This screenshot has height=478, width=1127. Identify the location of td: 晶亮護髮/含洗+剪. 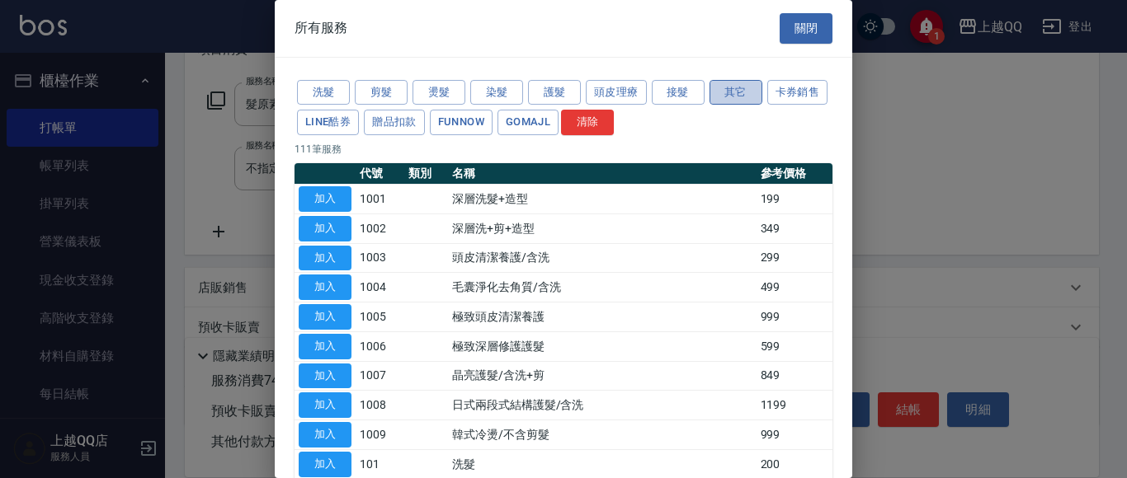
(602, 376).